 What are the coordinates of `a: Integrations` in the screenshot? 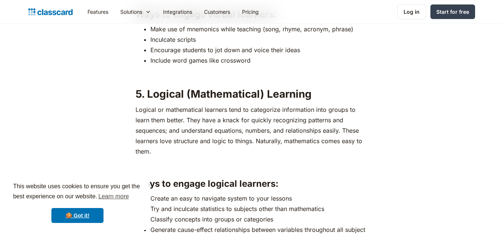 It's located at (178, 12).